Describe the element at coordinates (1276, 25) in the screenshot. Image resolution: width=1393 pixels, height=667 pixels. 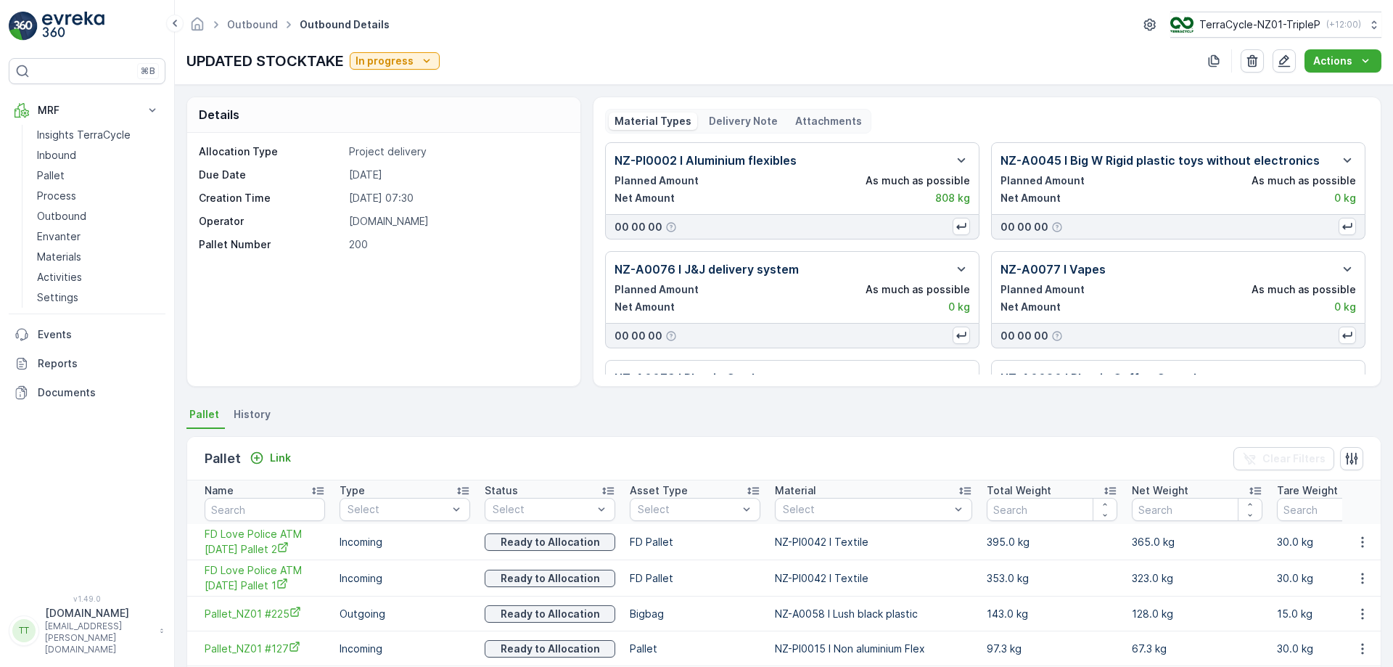
I see `button: TerraCycle-NZ01-TripleP(+12:00)` at that location.